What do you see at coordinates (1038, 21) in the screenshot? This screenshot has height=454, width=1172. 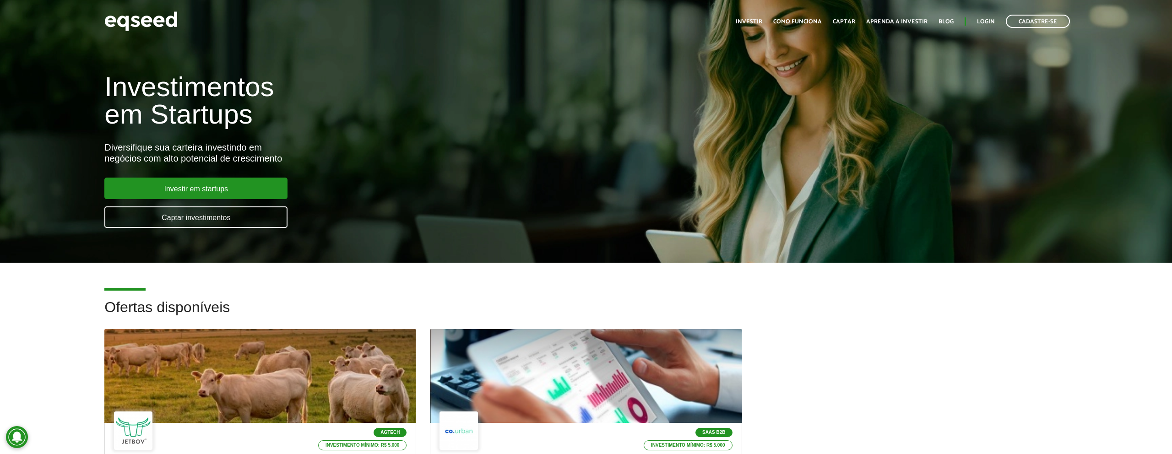 I see `a: Cadastre-se` at bounding box center [1038, 21].